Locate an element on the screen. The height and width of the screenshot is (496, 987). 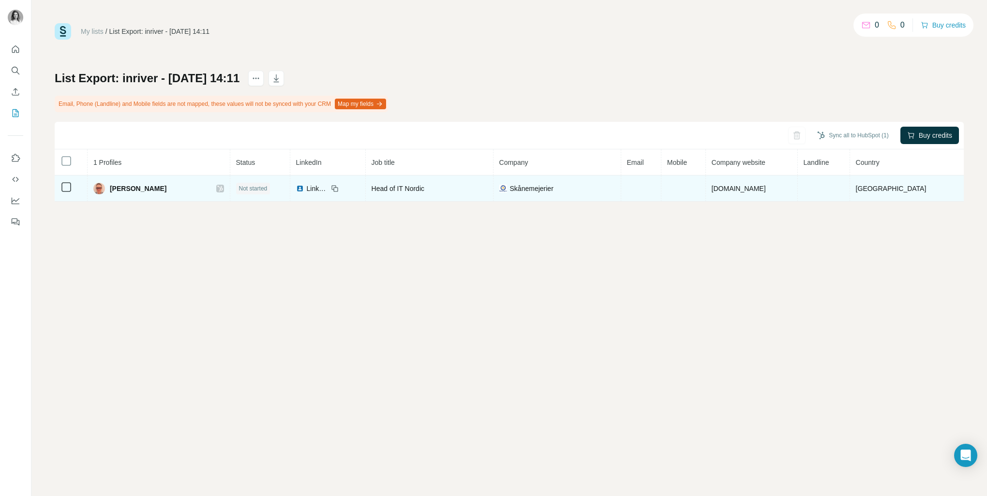
span: Status is located at coordinates (246, 163).